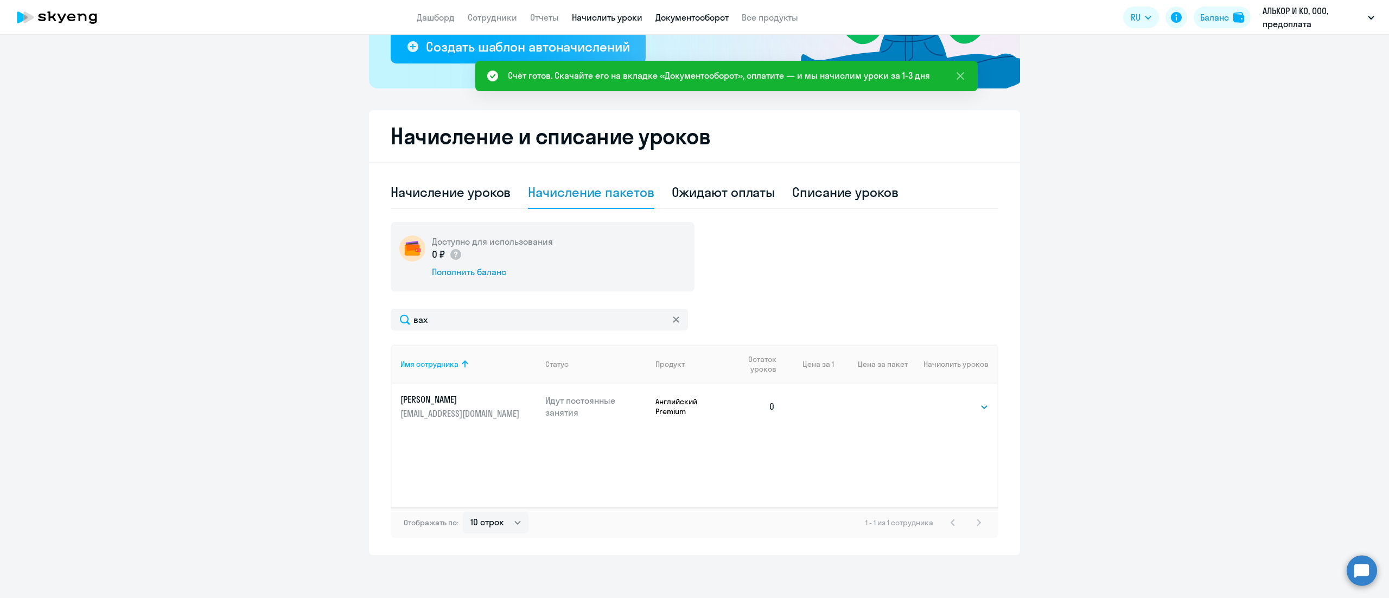 The height and width of the screenshot is (598, 1389). Describe the element at coordinates (1319, 17) in the screenshot. I see `button: АЛЬКОР И КО, ООО, предоплата Коммерческий департамент 2024` at that location.